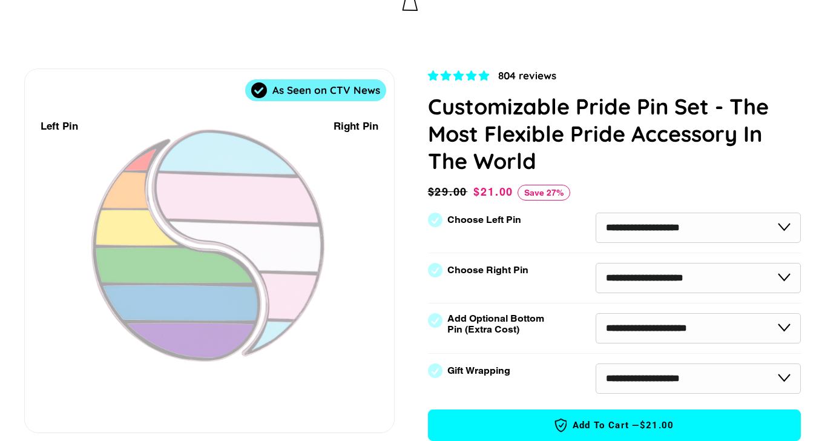 This screenshot has height=441, width=819. I want to click on label: Add Optional Bottom Pin (Extra Cost), so click(498, 324).